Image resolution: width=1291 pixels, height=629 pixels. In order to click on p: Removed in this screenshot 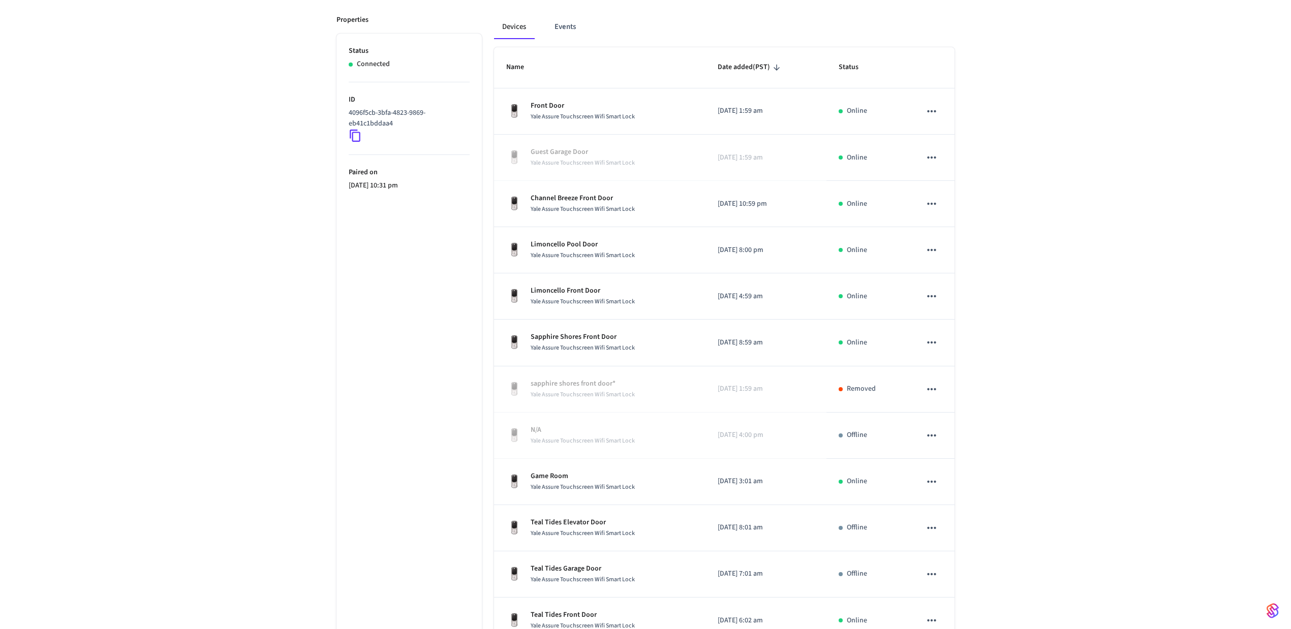, I will do `click(861, 389)`.